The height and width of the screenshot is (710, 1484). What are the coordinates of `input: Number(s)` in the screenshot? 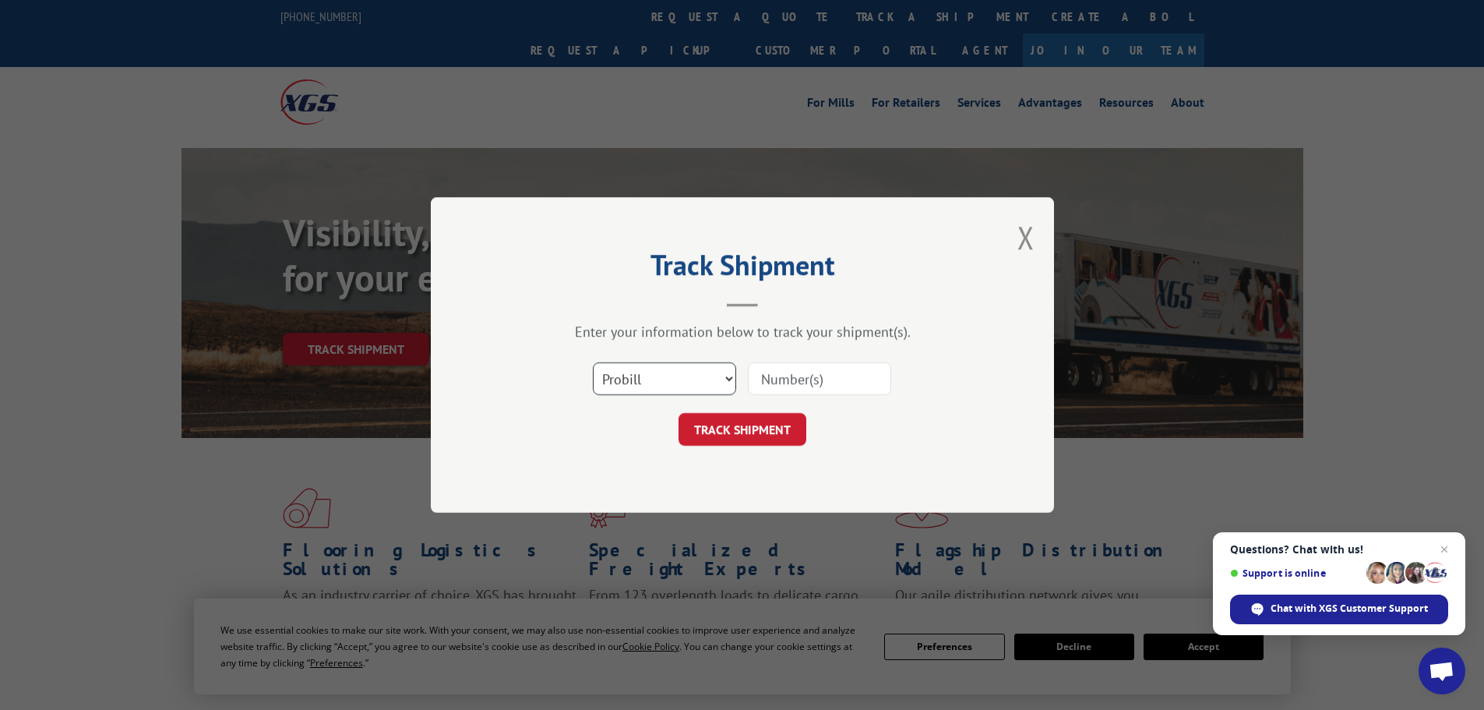 It's located at (819, 379).